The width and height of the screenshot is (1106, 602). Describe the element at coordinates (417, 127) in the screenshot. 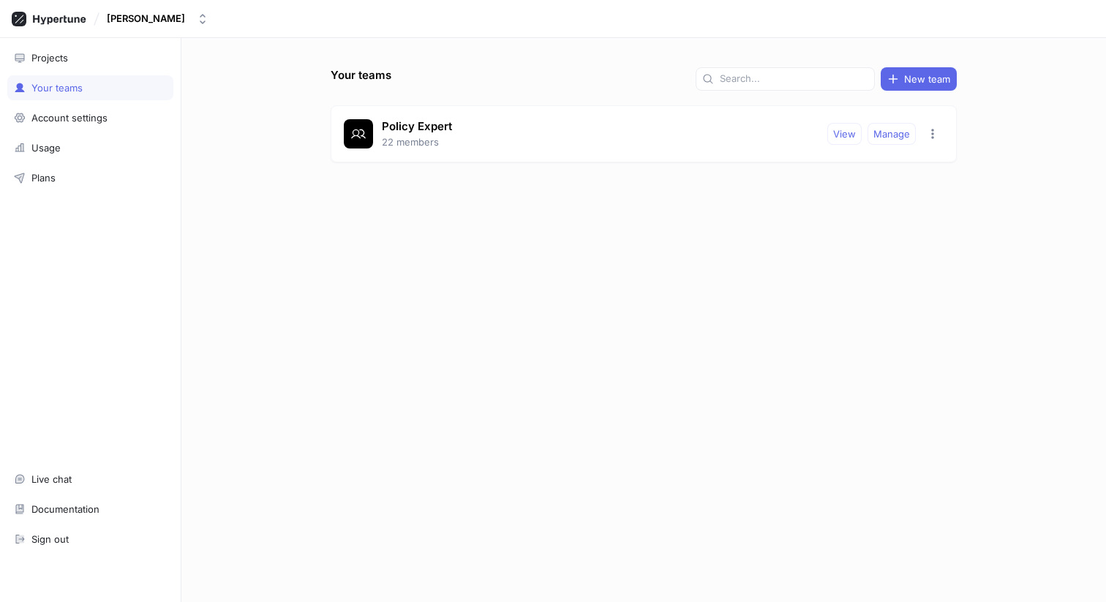

I see `p: Policy Expert` at that location.